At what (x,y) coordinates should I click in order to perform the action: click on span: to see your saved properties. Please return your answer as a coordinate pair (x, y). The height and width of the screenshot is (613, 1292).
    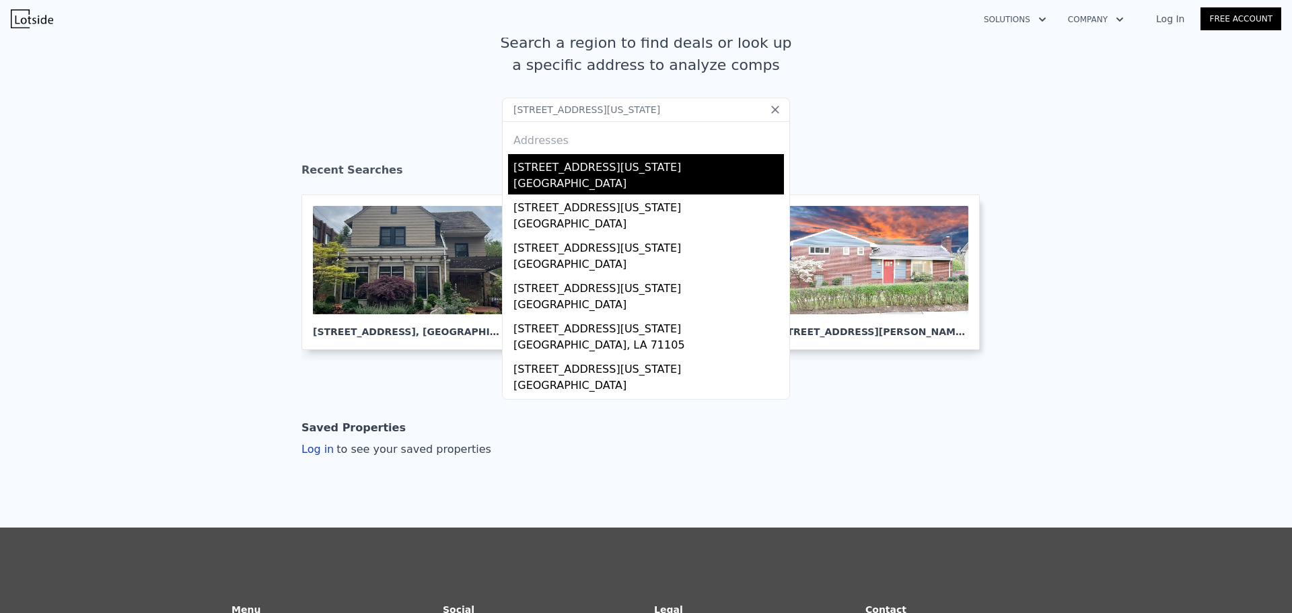
    Looking at the image, I should click on (413, 449).